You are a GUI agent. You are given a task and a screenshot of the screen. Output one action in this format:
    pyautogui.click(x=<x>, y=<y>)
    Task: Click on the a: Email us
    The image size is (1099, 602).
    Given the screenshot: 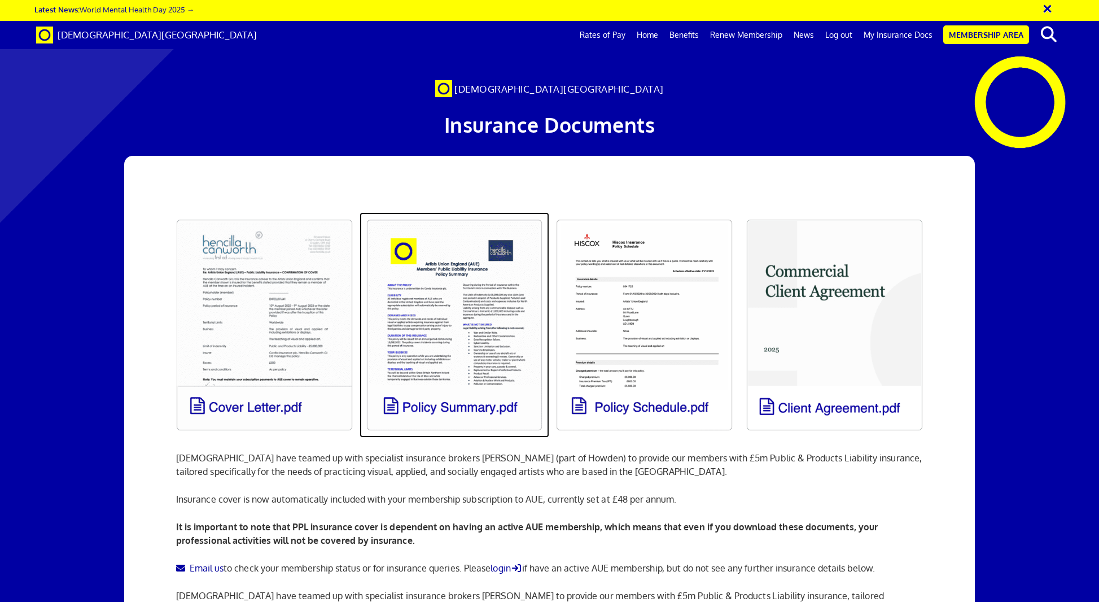 What is the action you would take?
    pyautogui.click(x=200, y=568)
    